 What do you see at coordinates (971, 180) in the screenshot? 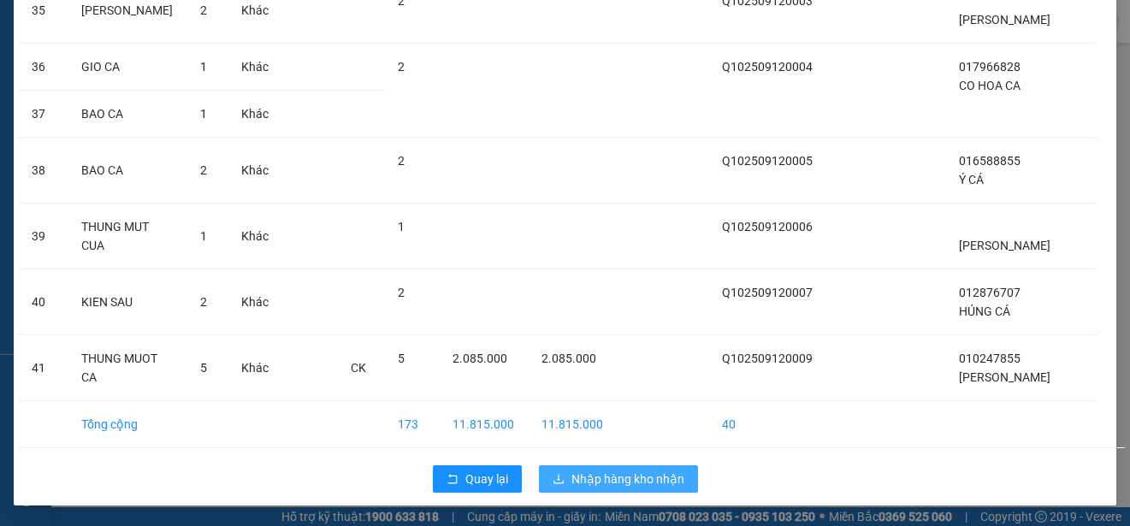
I see `span: Ý CÁ` at bounding box center [971, 180].